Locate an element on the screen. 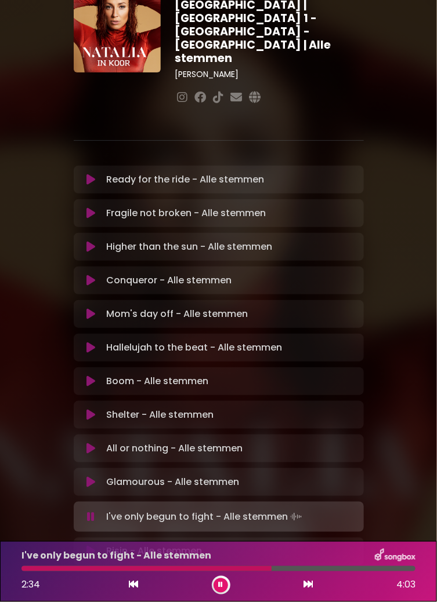  p: Mom's day off - Alle stemmen is located at coordinates (177, 314).